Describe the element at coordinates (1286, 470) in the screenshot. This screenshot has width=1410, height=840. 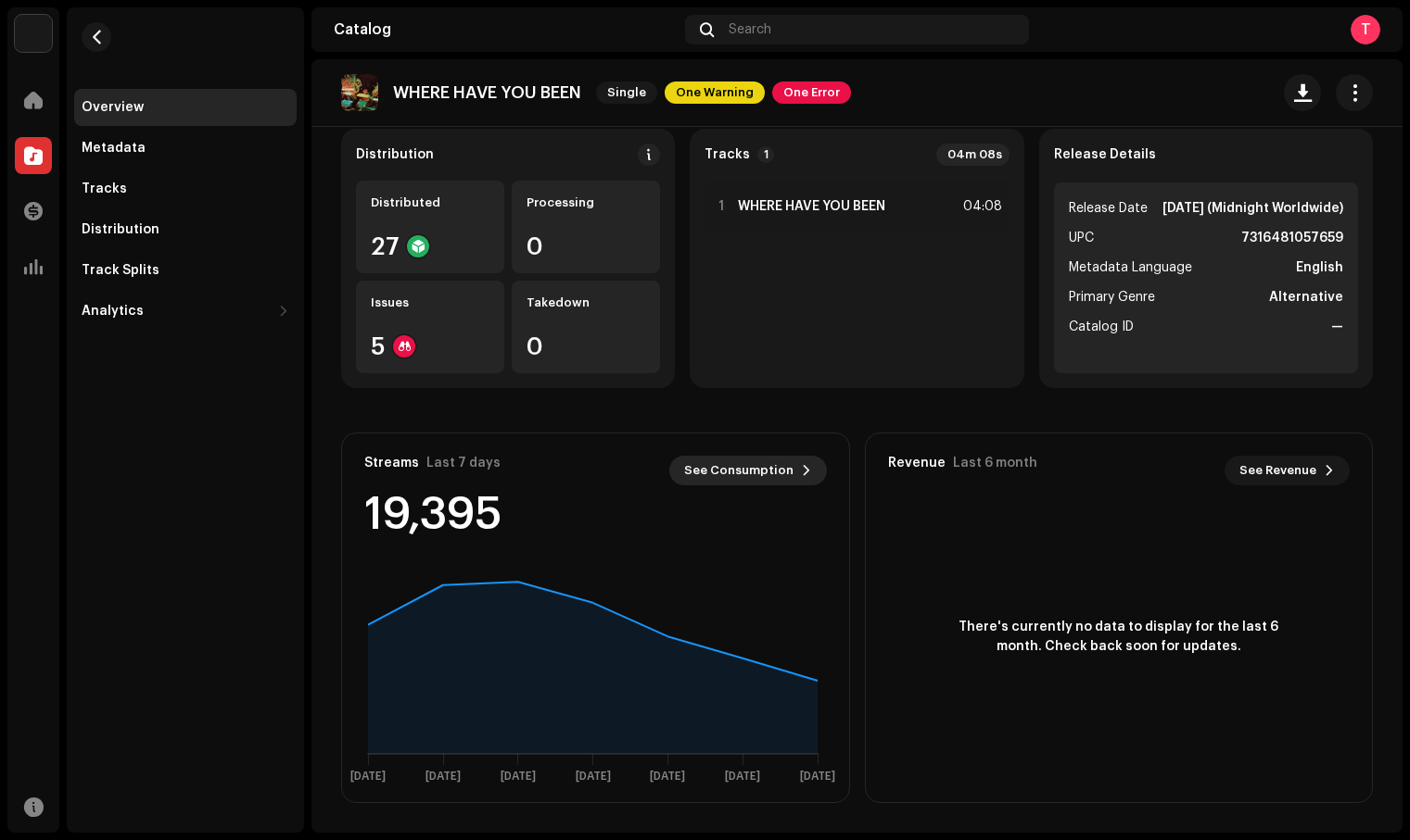
I see `button: See Revenue` at that location.